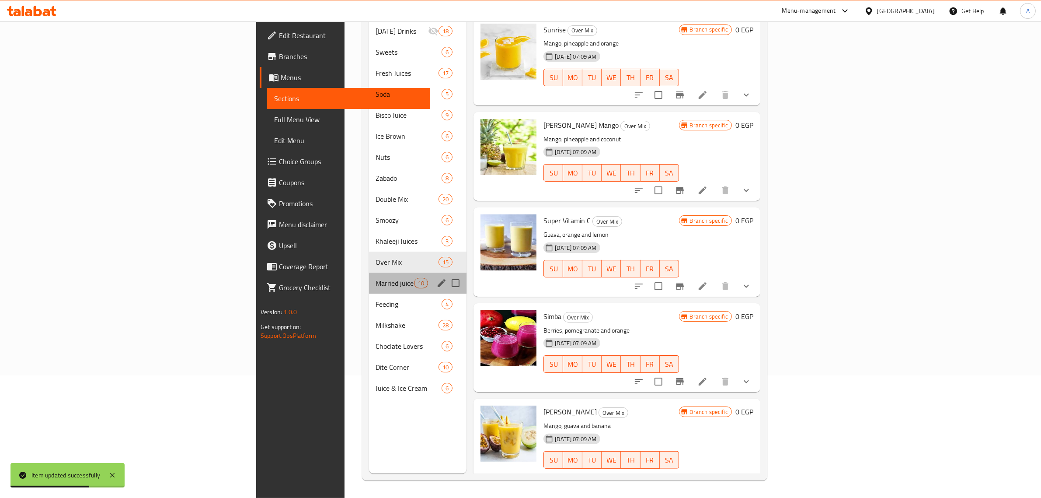 The height and width of the screenshot is (498, 1041). What do you see at coordinates (418, 209) in the screenshot?
I see `nav: Menu sections` at bounding box center [418, 209].